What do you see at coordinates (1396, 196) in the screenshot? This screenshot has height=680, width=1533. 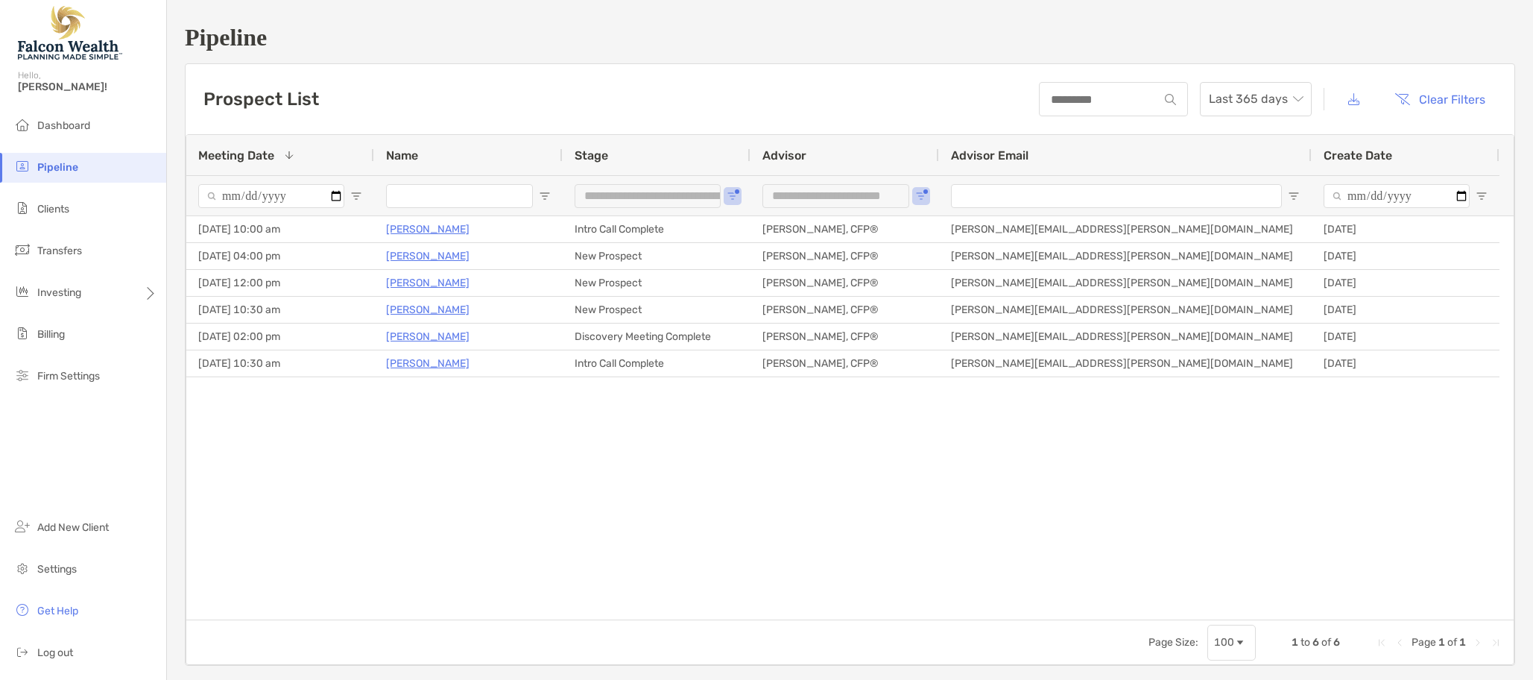 I see `input: Create Date Filter Input` at bounding box center [1396, 196].